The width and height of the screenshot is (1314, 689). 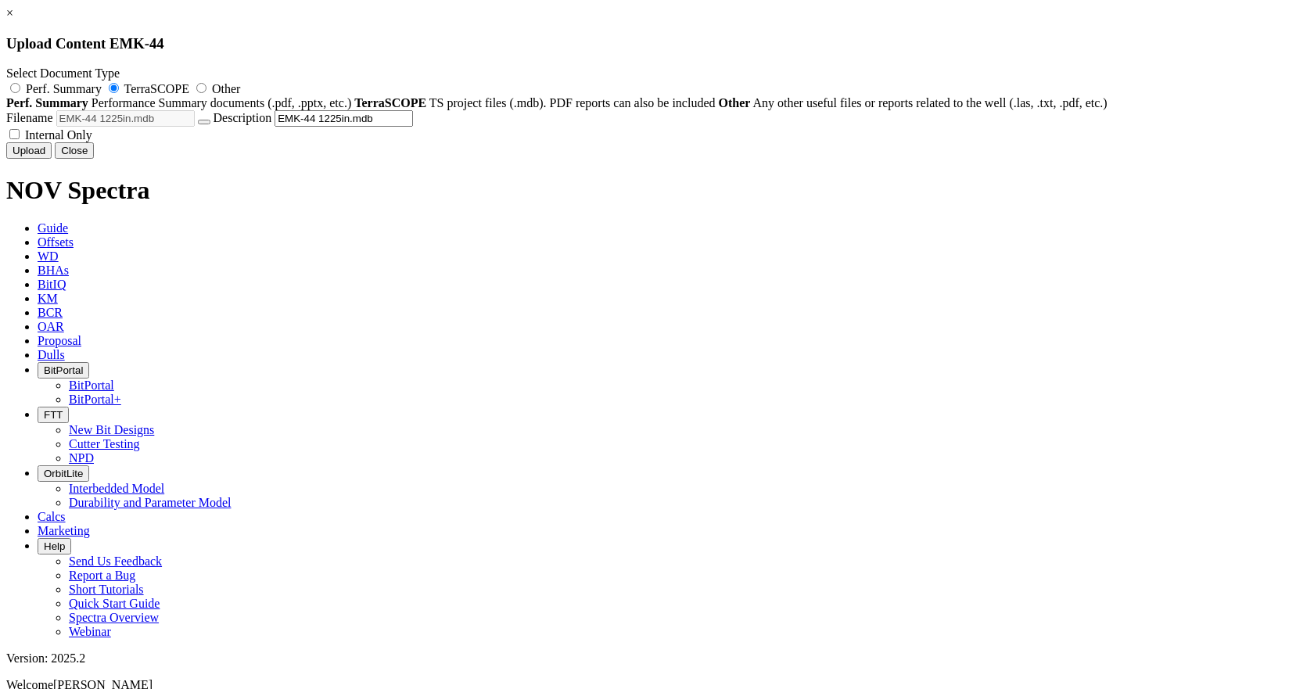 What do you see at coordinates (114, 603) in the screenshot?
I see `a: Quick Start Guide` at bounding box center [114, 603].